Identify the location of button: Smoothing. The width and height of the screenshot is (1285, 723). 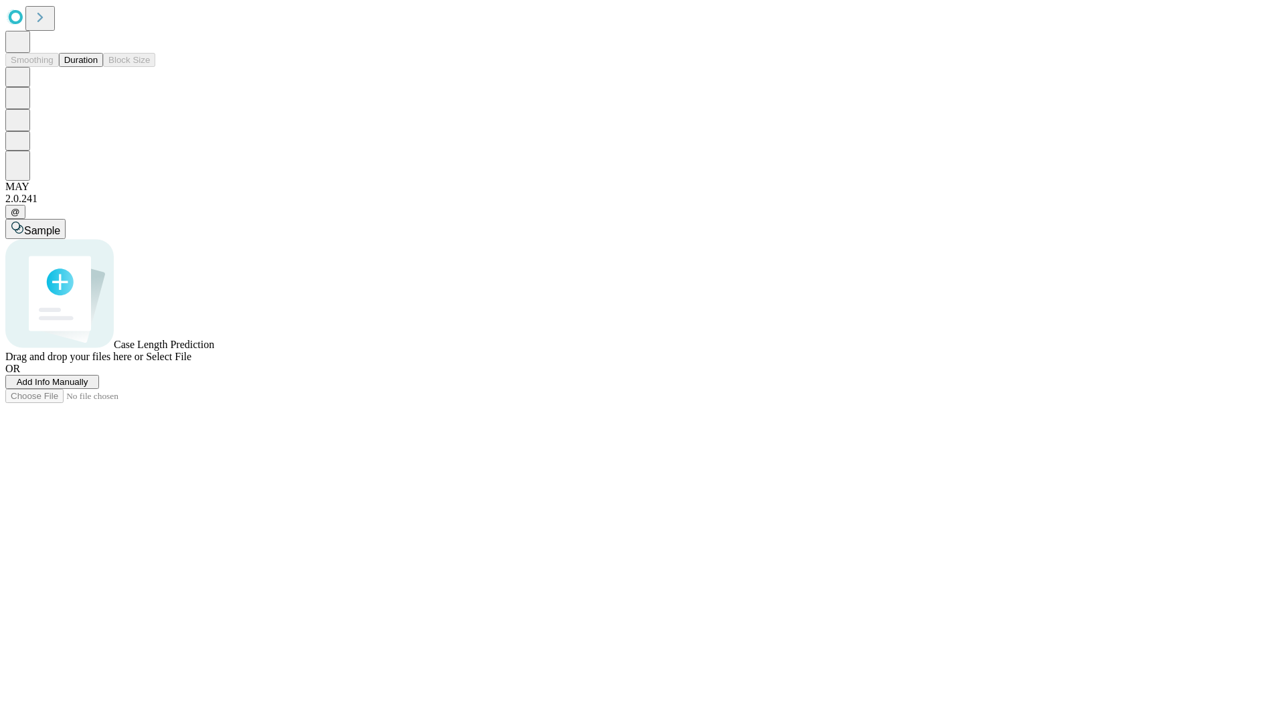
(32, 60).